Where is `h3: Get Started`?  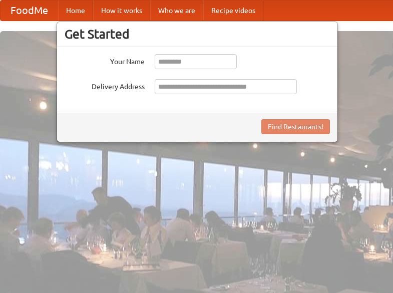 h3: Get Started is located at coordinates (197, 34).